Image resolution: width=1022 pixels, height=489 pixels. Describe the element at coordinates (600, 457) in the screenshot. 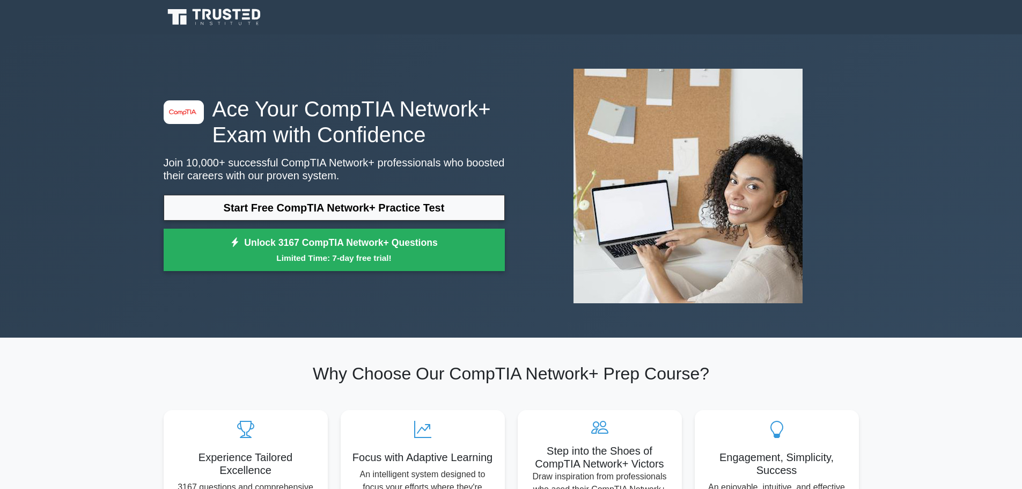

I see `h5: Step into the Shoes of CompTIA Network+ Victors` at that location.